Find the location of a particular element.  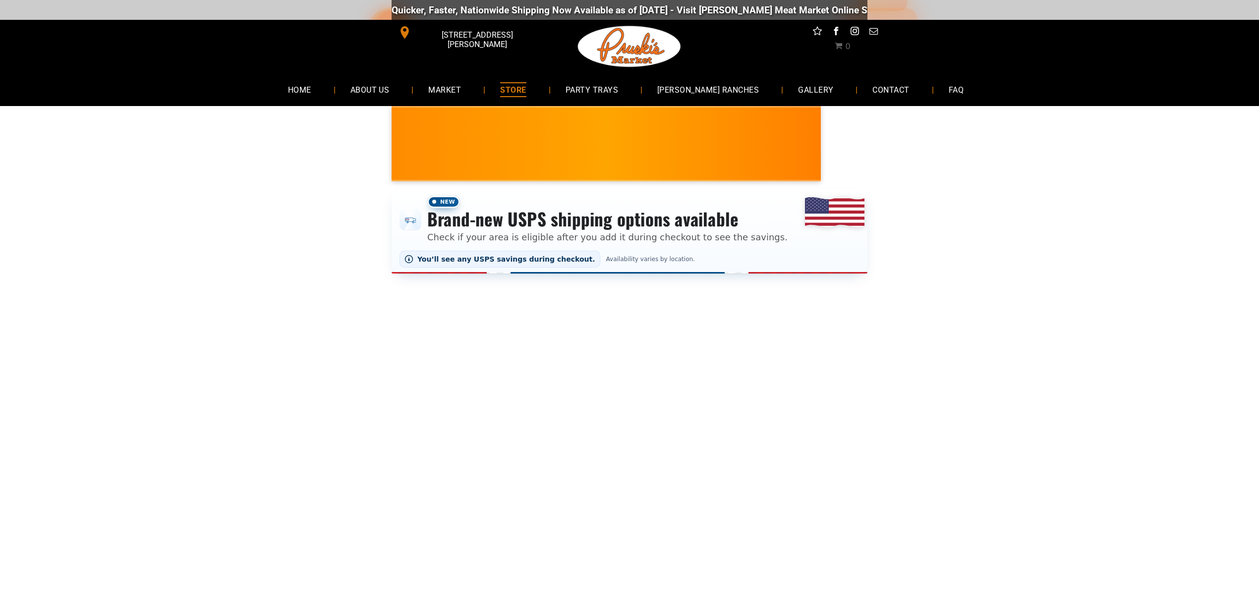

a: instagram is located at coordinates (855, 32).